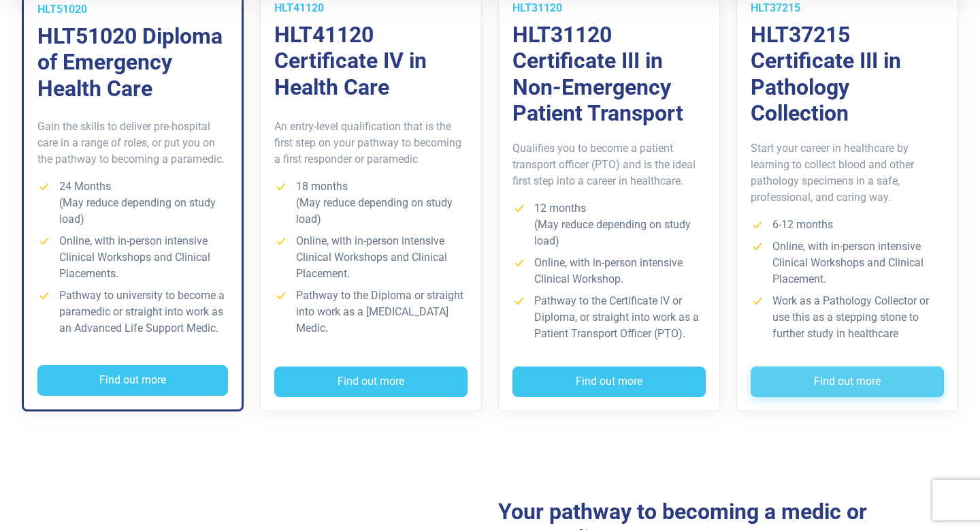 The height and width of the screenshot is (530, 980). I want to click on h3: HLT31120 Certificate III in Non-Emergency Patient Transport, so click(609, 74).